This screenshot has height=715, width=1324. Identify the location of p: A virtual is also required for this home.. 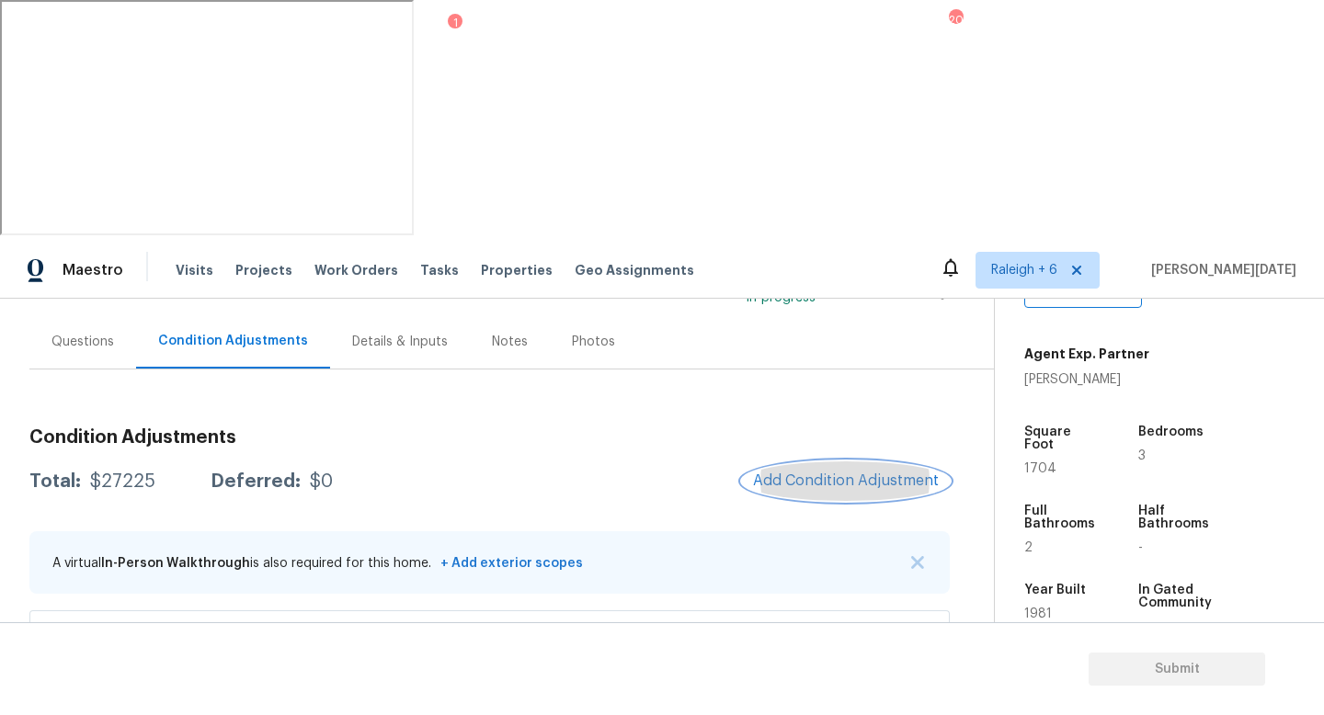
(317, 564).